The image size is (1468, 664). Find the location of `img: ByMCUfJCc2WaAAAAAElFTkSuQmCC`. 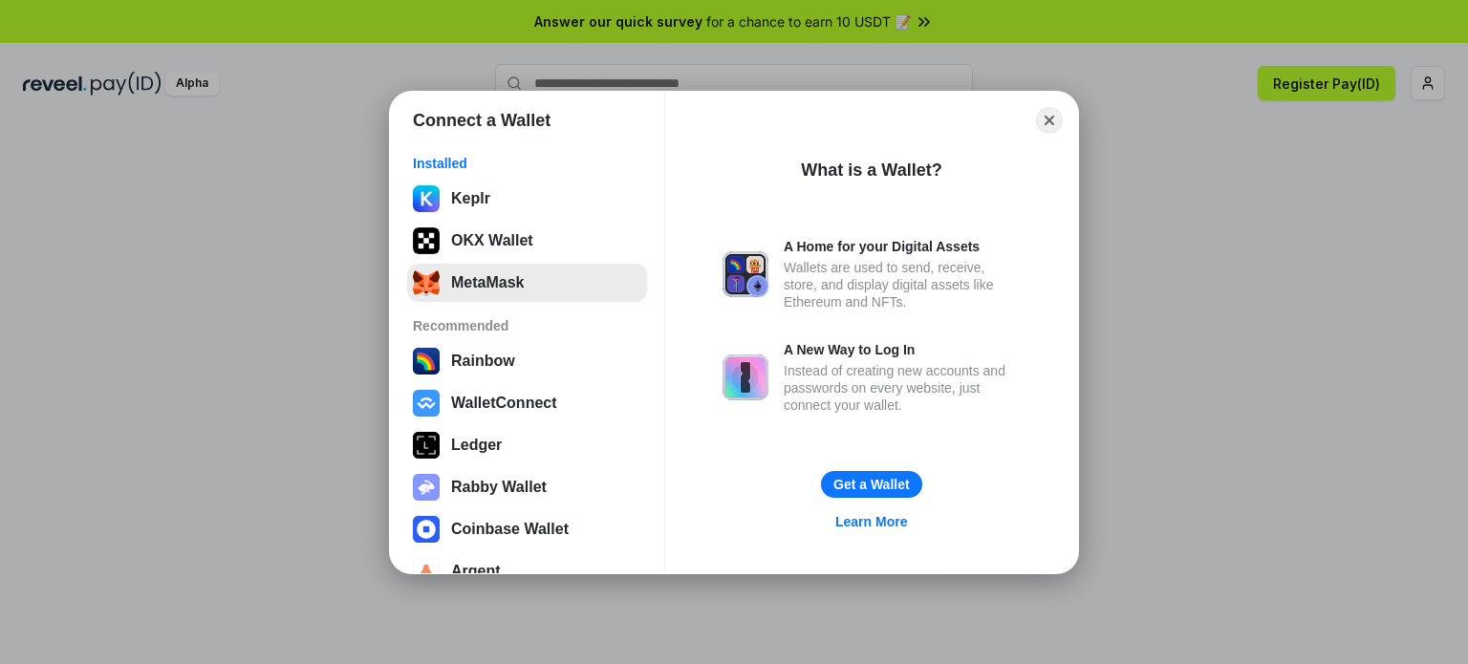

img: ByMCUfJCc2WaAAAAAElFTkSuQmCC is located at coordinates (426, 199).